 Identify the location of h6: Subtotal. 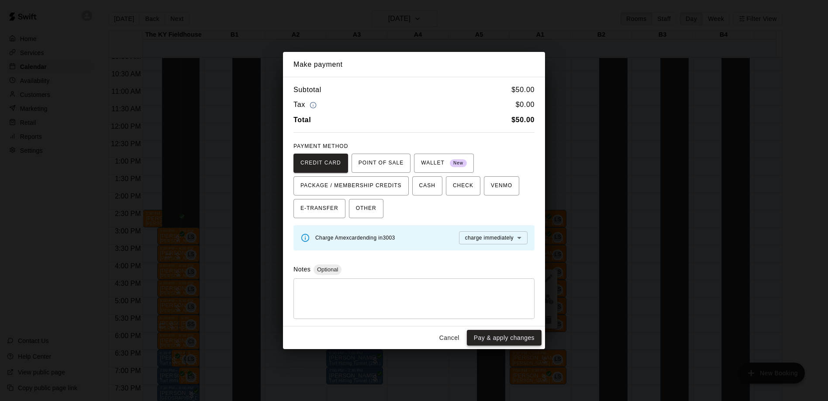
(307, 90).